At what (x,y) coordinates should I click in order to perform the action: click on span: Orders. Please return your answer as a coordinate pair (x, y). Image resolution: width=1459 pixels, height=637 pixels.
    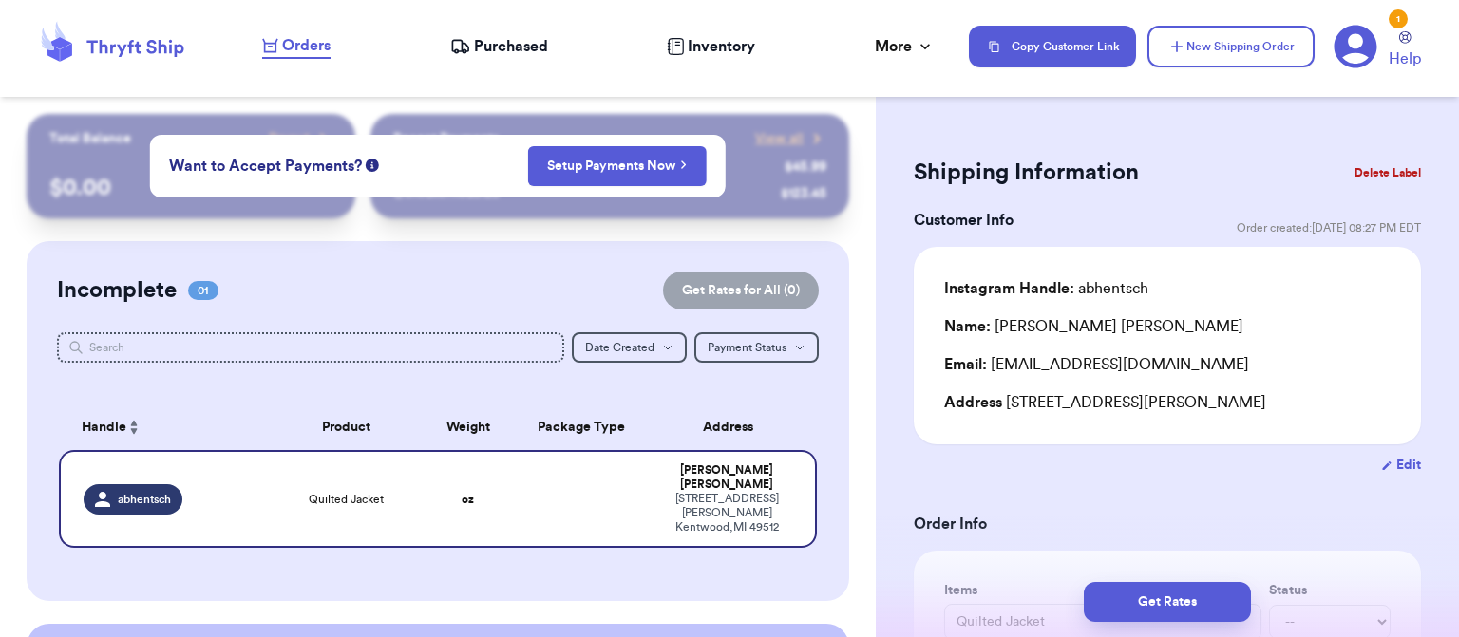
    Looking at the image, I should click on (306, 46).